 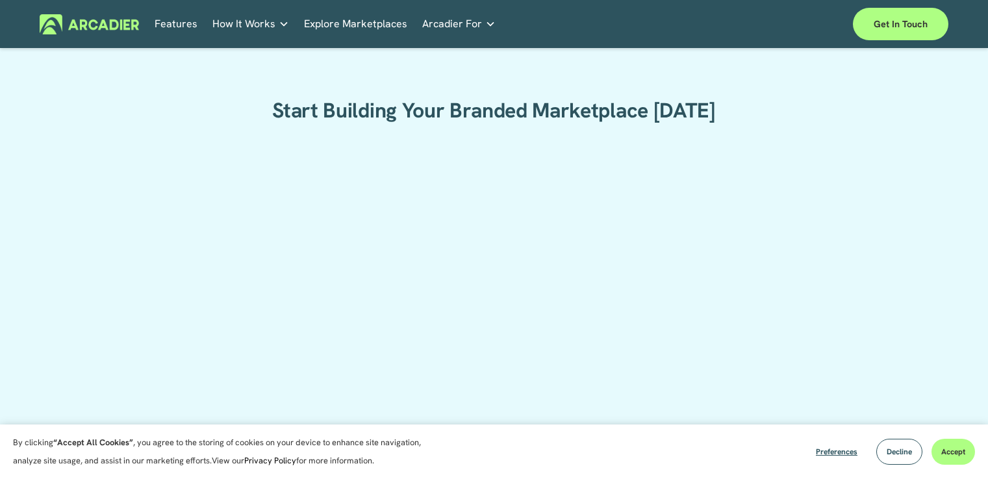 What do you see at coordinates (953, 452) in the screenshot?
I see `button: Accept` at bounding box center [953, 452].